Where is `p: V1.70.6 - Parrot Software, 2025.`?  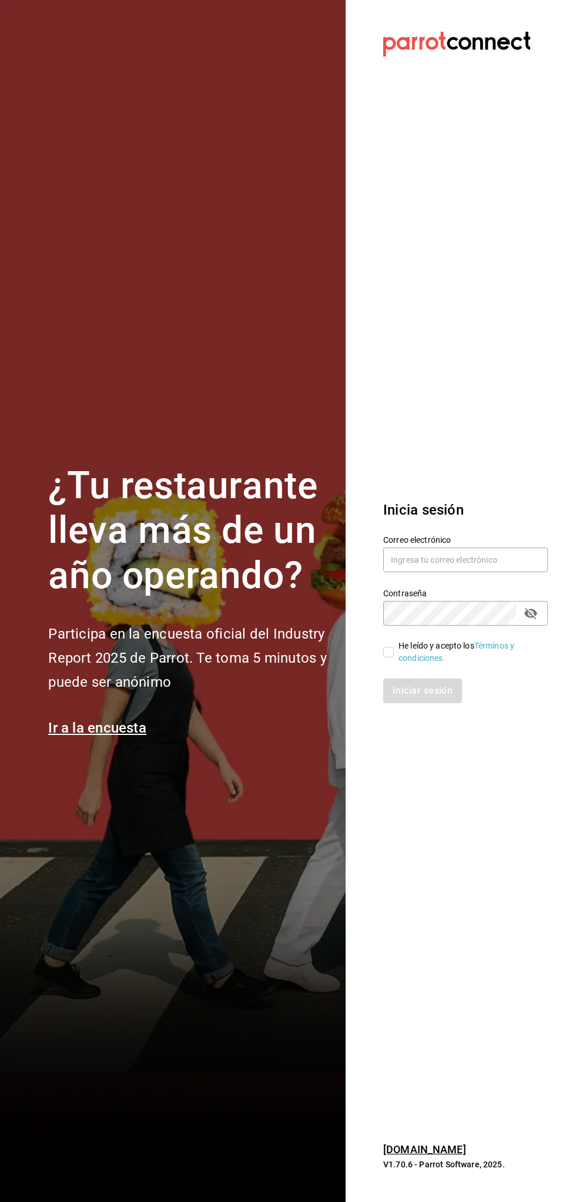
p: V1.70.6 - Parrot Software, 2025. is located at coordinates (465, 1164).